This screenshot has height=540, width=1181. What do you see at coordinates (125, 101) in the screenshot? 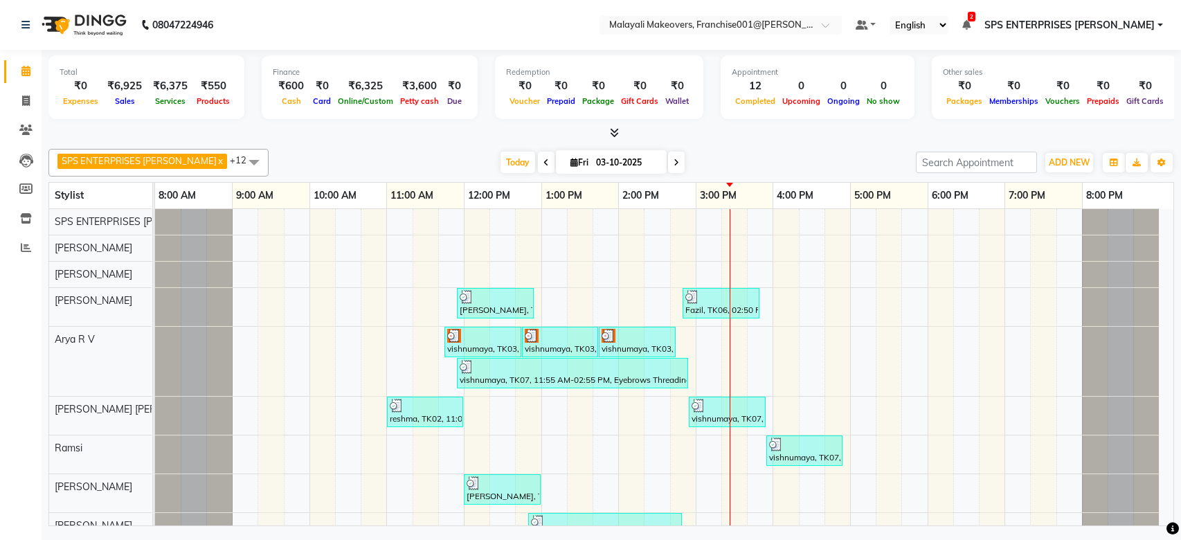
I see `span: Sales` at bounding box center [125, 101].